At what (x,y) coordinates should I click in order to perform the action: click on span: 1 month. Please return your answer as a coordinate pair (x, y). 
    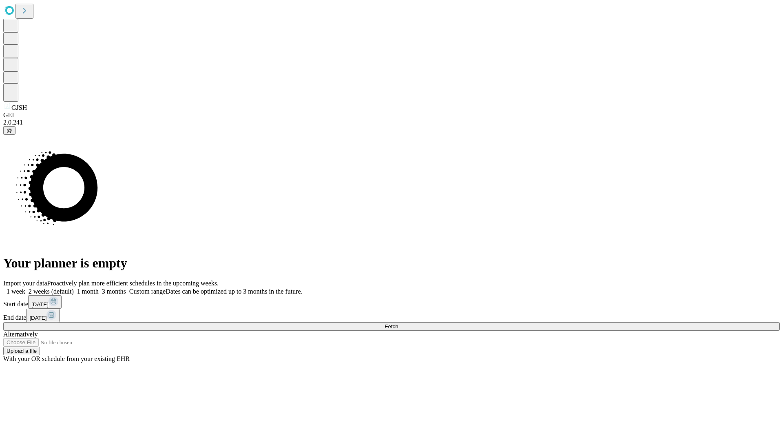
    Looking at the image, I should click on (88, 291).